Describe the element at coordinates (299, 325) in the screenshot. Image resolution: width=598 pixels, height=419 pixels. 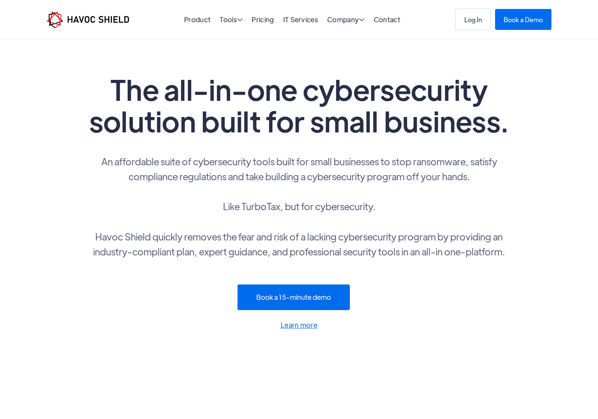
I see `a: Learn more` at that location.